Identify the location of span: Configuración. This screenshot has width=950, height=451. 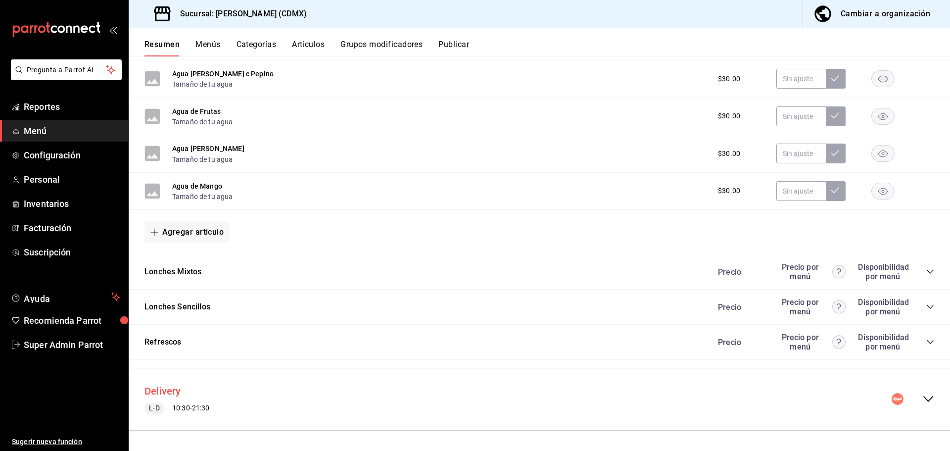
(72, 155).